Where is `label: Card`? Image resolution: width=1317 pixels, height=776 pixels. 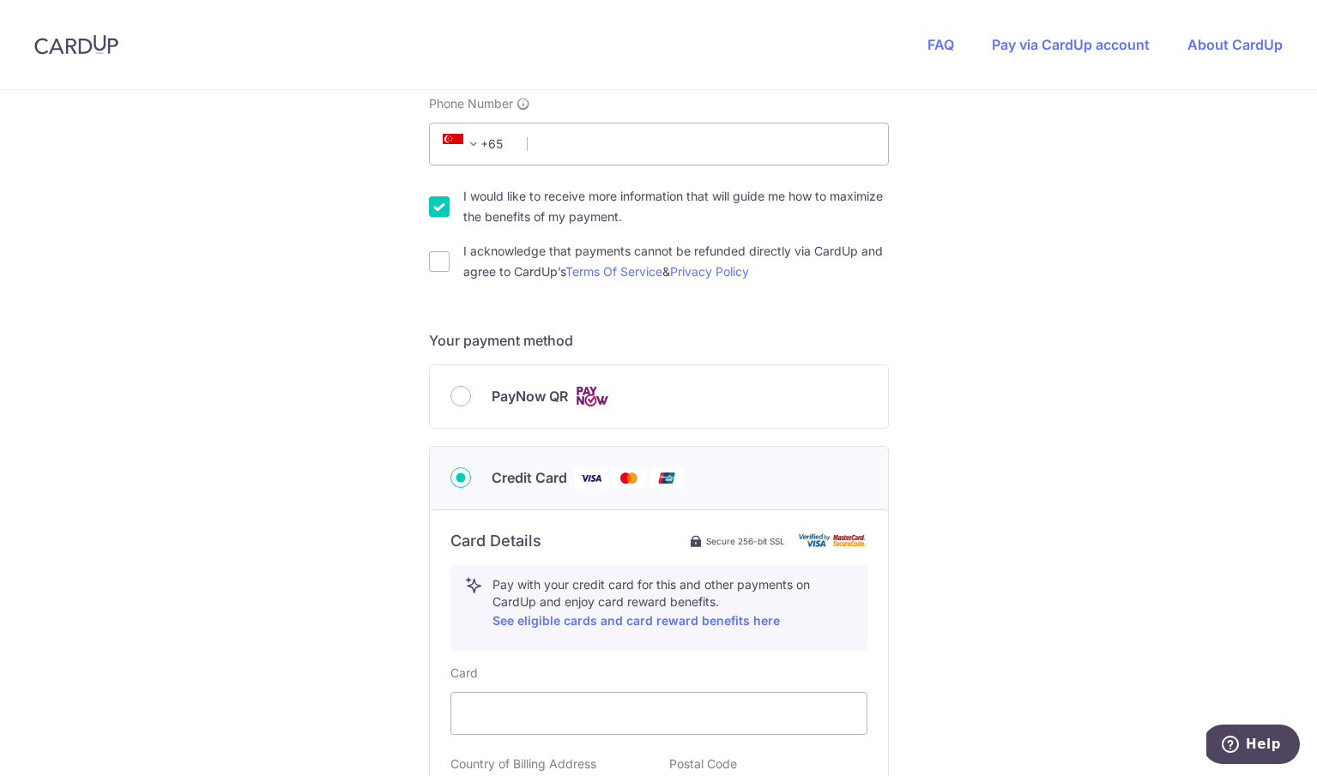
label: Card is located at coordinates (464, 674).